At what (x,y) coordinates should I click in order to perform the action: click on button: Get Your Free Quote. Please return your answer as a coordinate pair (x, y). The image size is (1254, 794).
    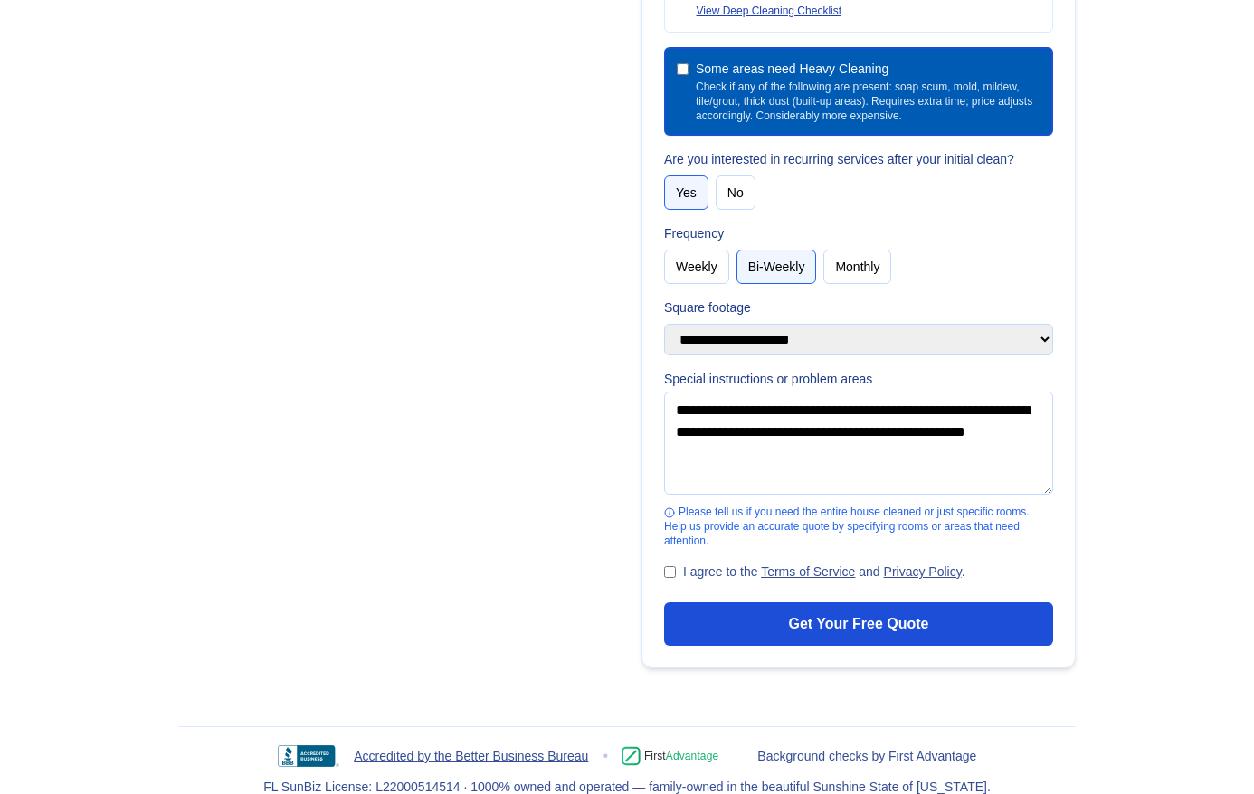
    Looking at the image, I should click on (859, 624).